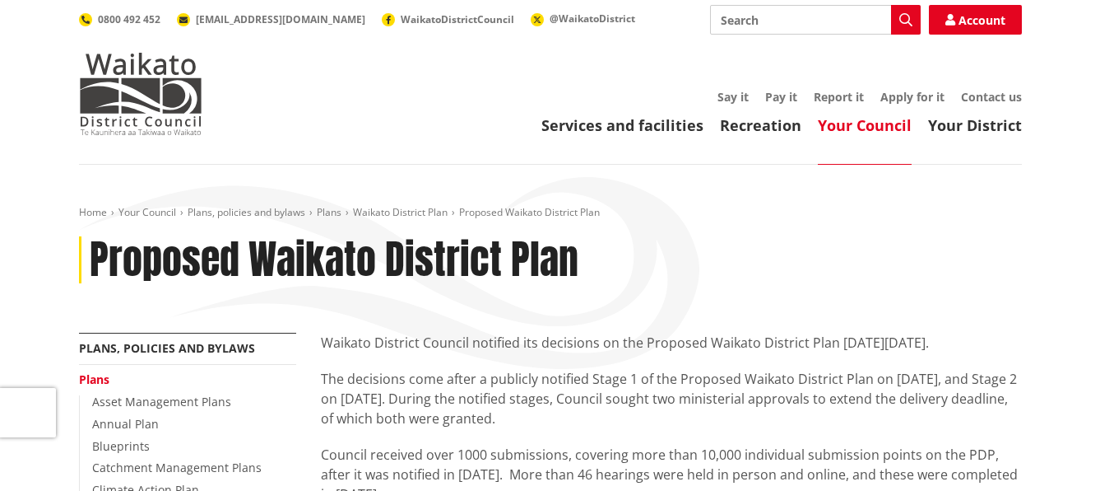 The image size is (1100, 491). Describe the element at coordinates (781, 96) in the screenshot. I see `a: Pay it` at that location.